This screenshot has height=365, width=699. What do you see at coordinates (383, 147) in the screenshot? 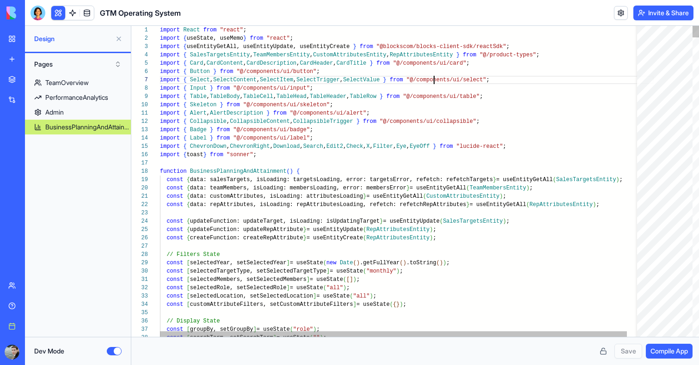
I see `span: Filter` at bounding box center [383, 147].